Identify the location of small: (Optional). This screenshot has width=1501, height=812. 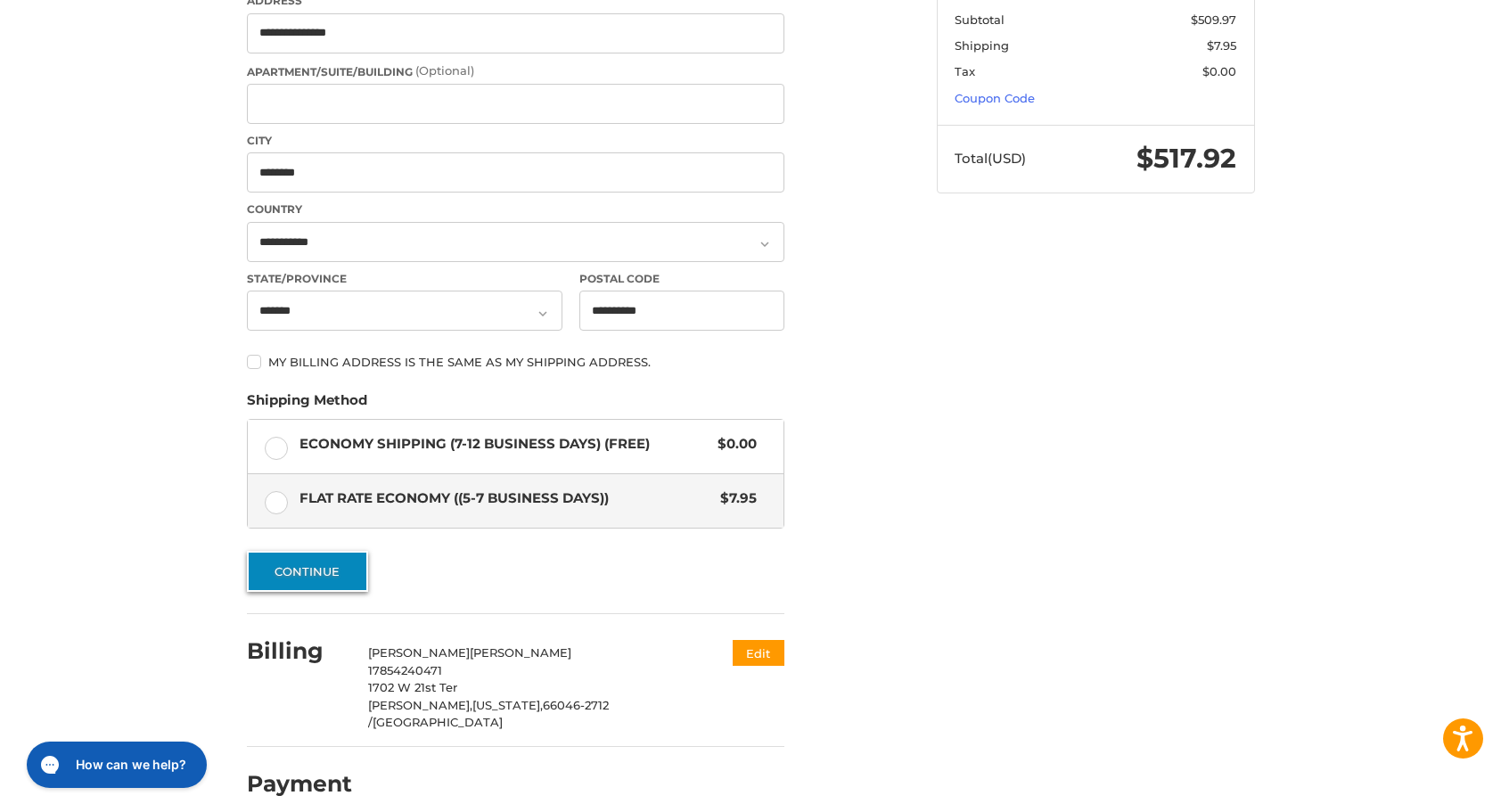
(445, 71).